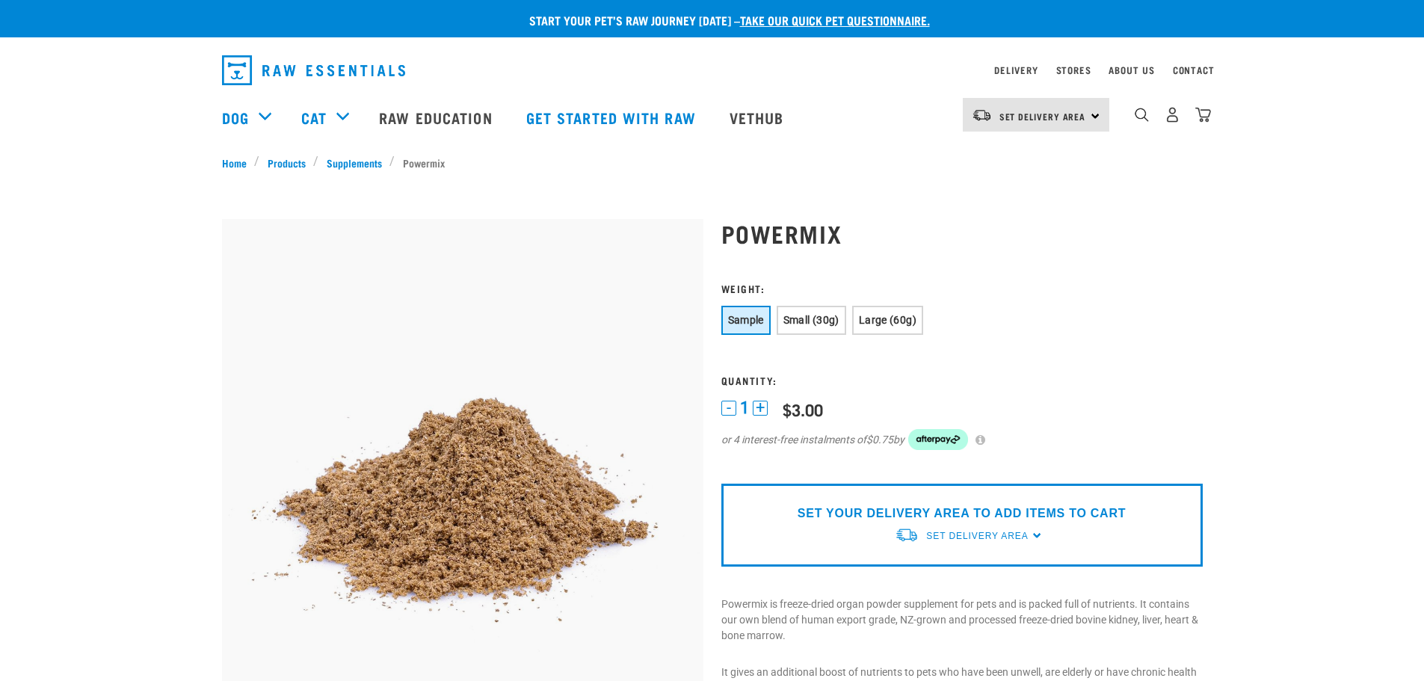 Image resolution: width=1424 pixels, height=681 pixels. I want to click on a: Home, so click(238, 162).